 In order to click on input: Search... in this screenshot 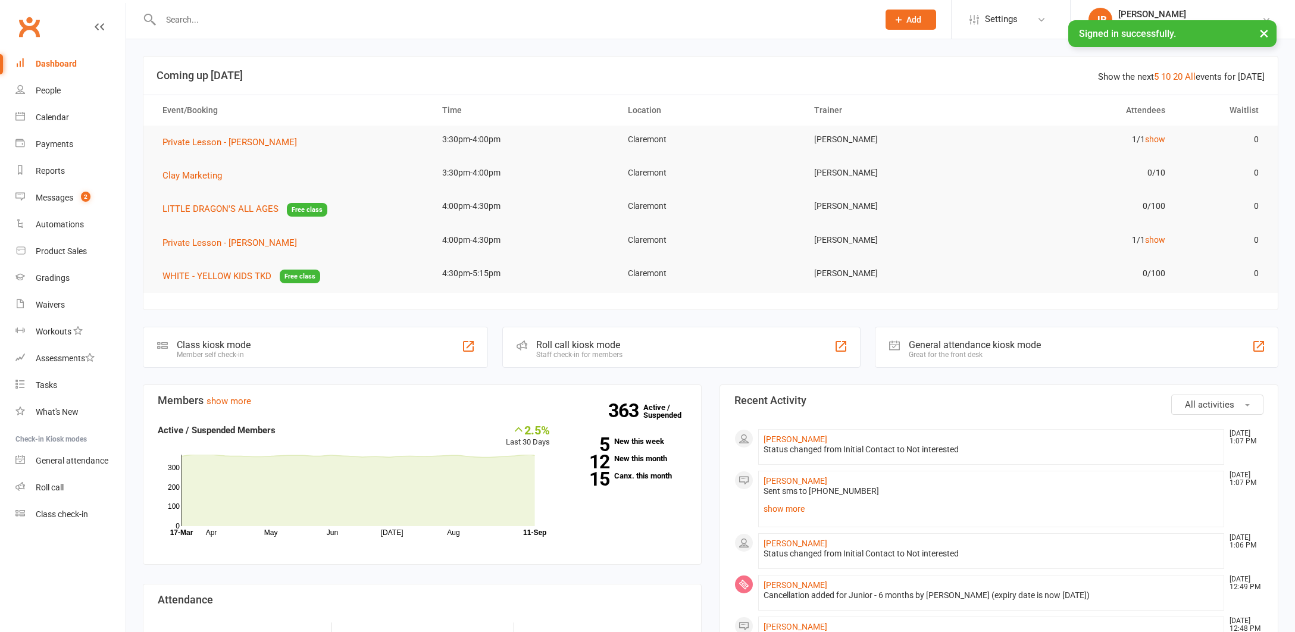, I will do `click(514, 20)`.